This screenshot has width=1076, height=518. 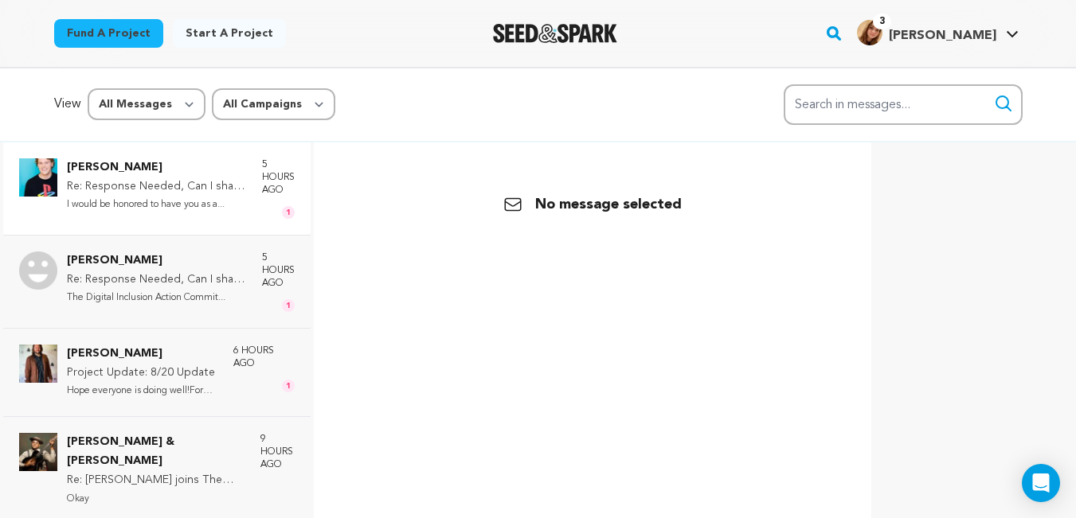 What do you see at coordinates (555, 33) in the screenshot?
I see `img: Seed&Spark Logo Dark Mode` at bounding box center [555, 33].